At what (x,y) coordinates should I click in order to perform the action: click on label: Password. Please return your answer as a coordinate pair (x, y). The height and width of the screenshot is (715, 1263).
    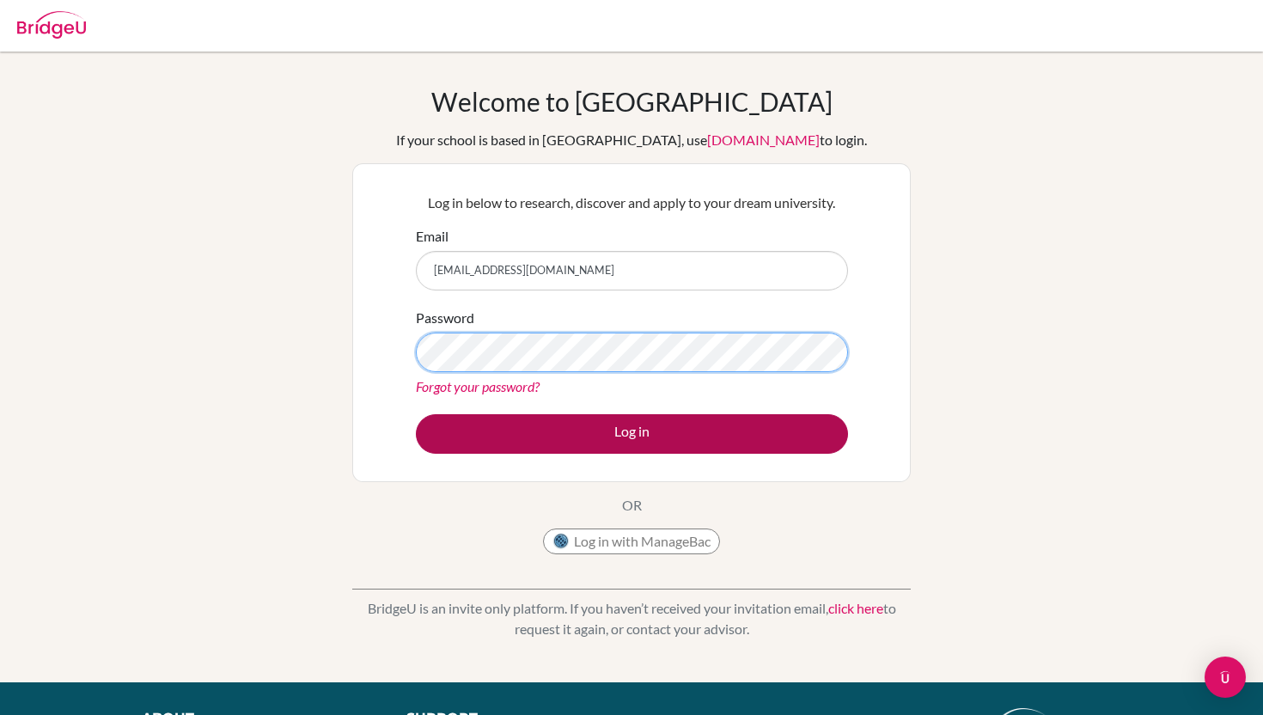
    Looking at the image, I should click on (445, 318).